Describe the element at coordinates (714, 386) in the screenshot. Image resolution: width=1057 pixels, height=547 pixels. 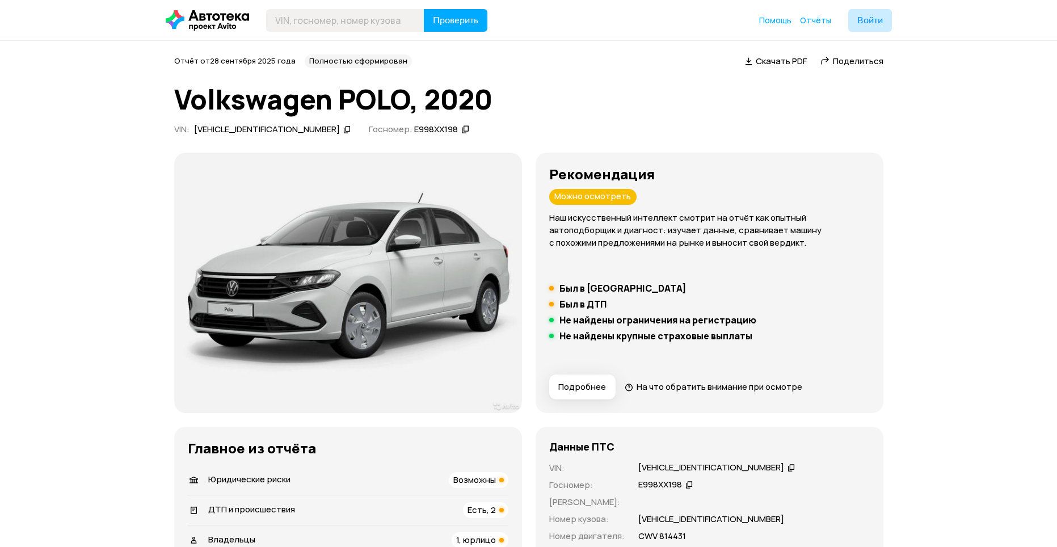
I see `a: На что обратить внимание при осмотре` at that location.